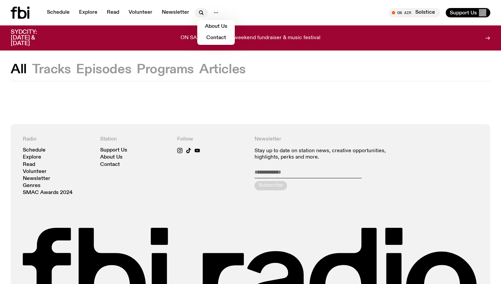 Image resolution: width=501 pixels, height=284 pixels. I want to click on button: Support Us, so click(468, 13).